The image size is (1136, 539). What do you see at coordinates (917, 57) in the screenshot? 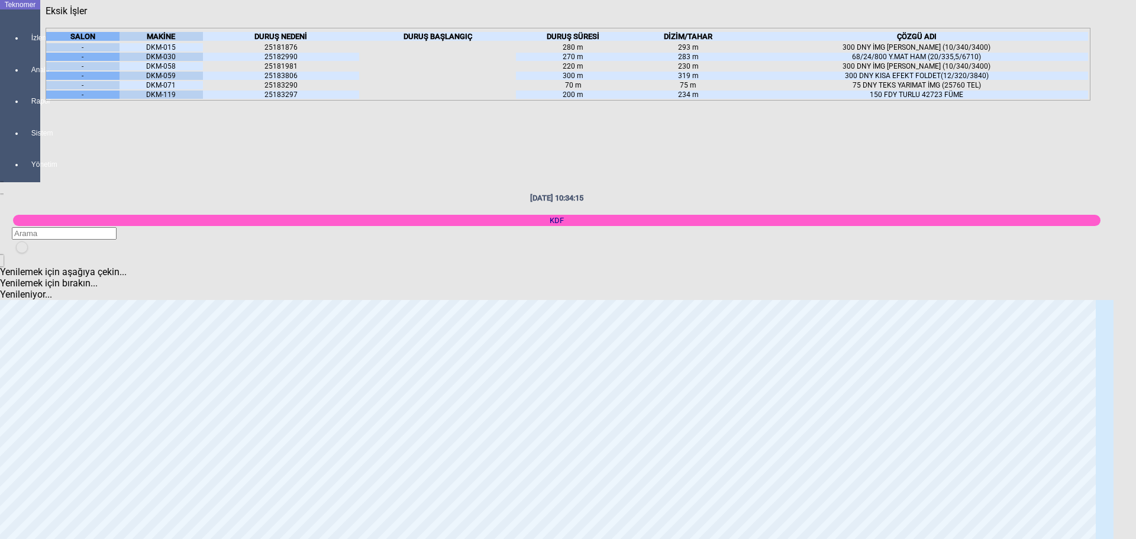
I see `div: 68/24/800 Y.MAT HAM (20/335,5/6710)` at bounding box center [917, 57].